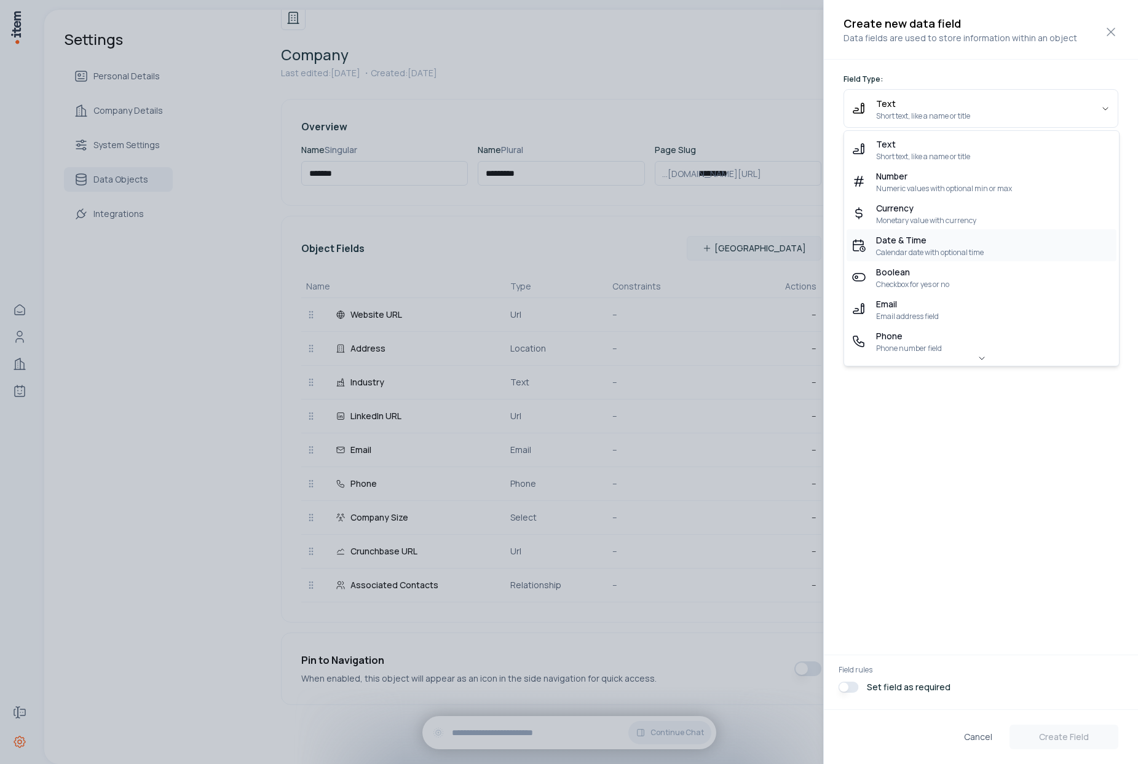  What do you see at coordinates (908, 317) in the screenshot?
I see `span: Email address field` at bounding box center [908, 317].